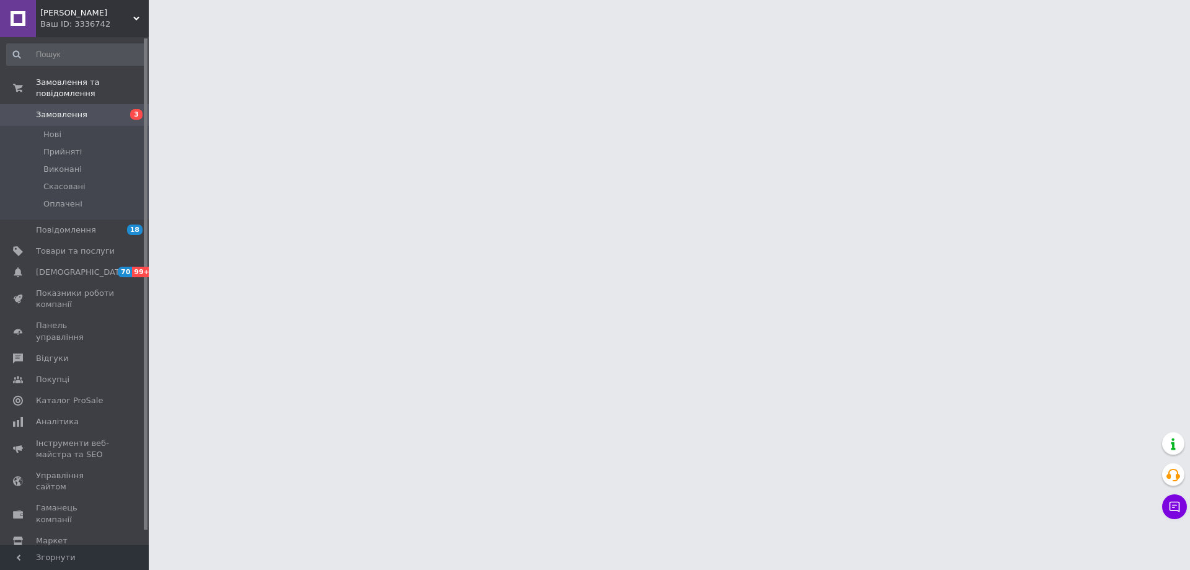  Describe the element at coordinates (63, 169) in the screenshot. I see `span: Виконані` at that location.